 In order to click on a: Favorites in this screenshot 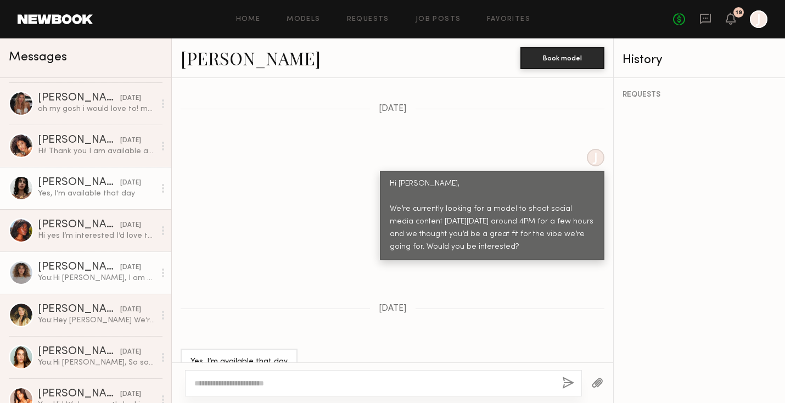, I will do `click(508, 19)`.